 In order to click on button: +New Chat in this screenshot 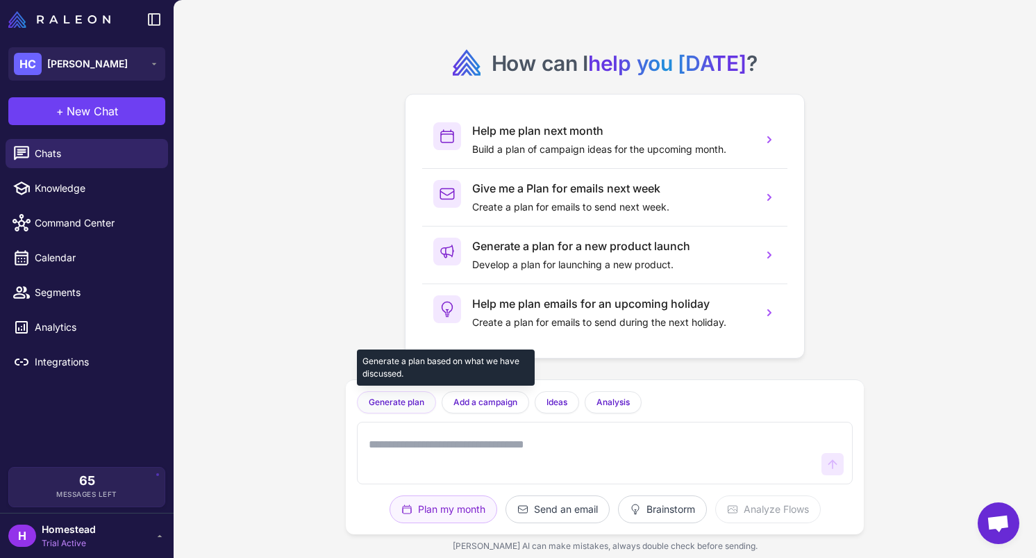, I will do `click(87, 111)`.